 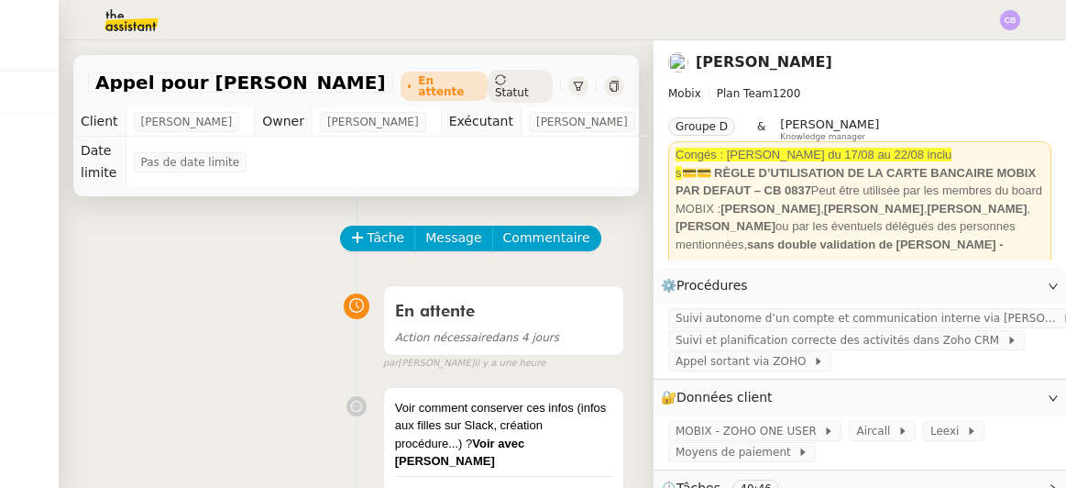 I want to click on span: En attente, so click(x=435, y=312).